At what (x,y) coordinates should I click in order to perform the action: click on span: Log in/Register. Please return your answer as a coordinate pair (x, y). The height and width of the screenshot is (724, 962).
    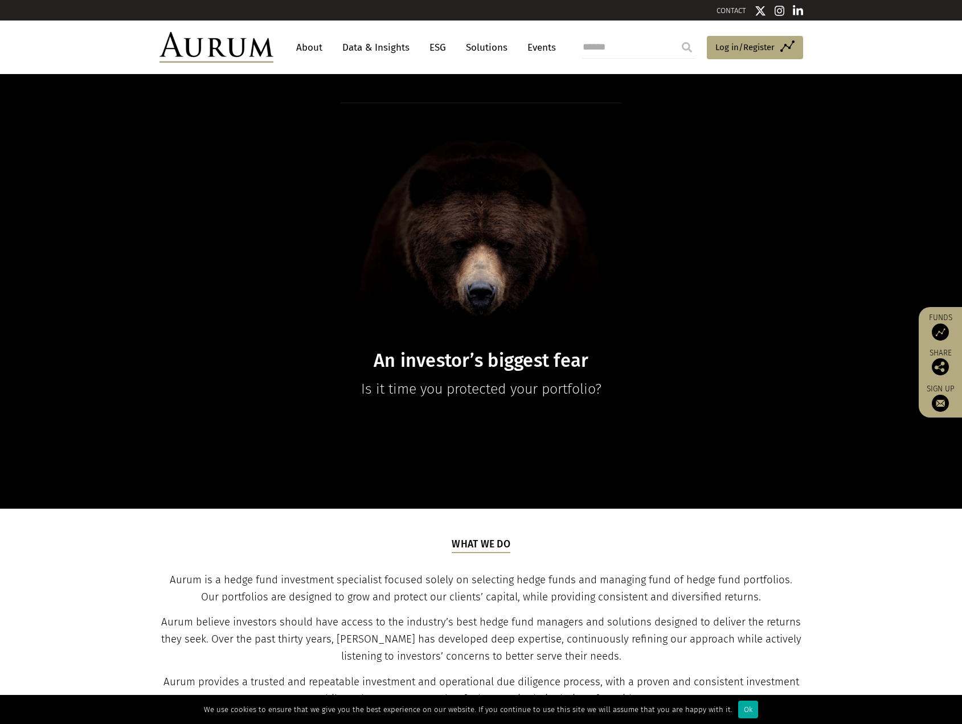
    Looking at the image, I should click on (745, 47).